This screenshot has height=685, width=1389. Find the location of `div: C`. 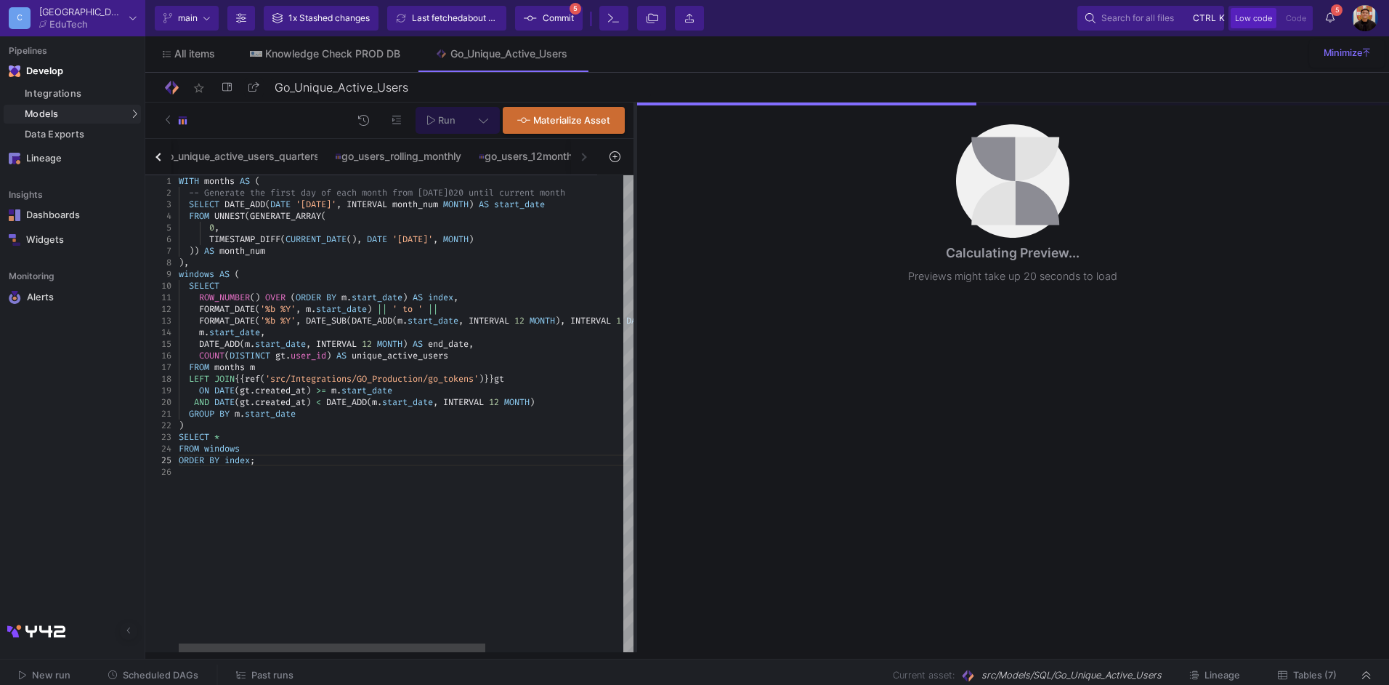

div: C is located at coordinates (20, 18).